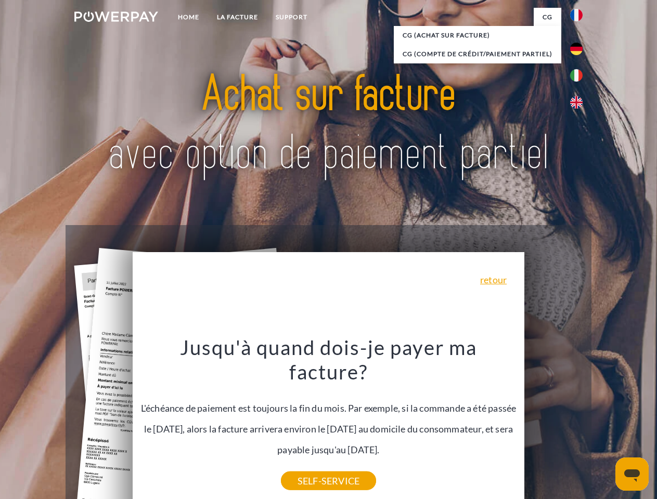 The width and height of the screenshot is (657, 499). Describe the element at coordinates (547, 17) in the screenshot. I see `a: CG` at that location.